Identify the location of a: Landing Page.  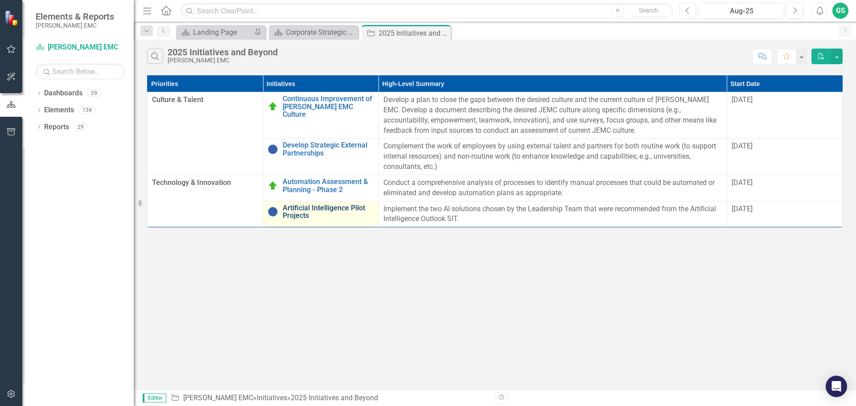
(215, 32).